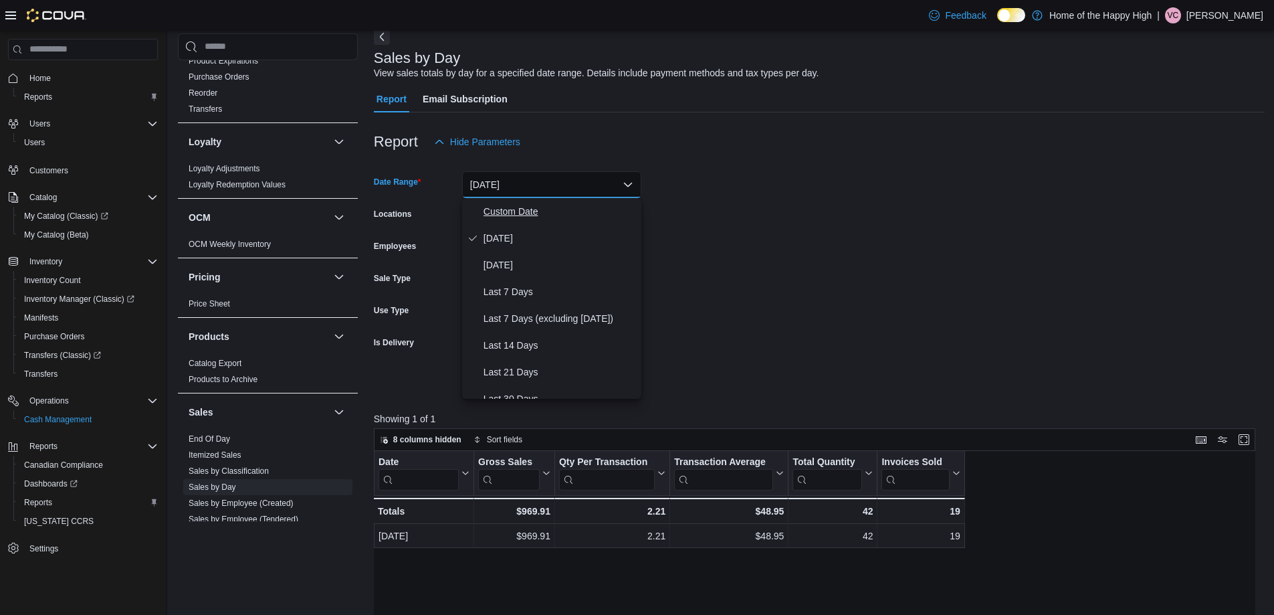 Image resolution: width=1274 pixels, height=615 pixels. What do you see at coordinates (920, 536) in the screenshot?
I see `div: 19` at bounding box center [920, 536].